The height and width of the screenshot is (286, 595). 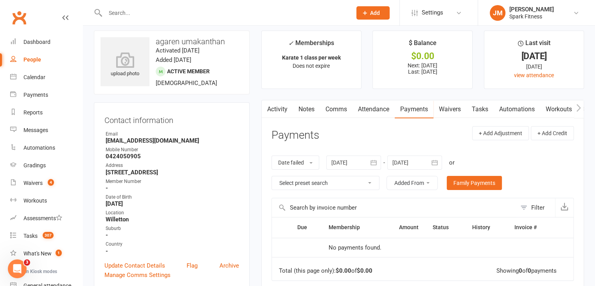 What do you see at coordinates (34, 77) in the screenshot?
I see `div: Calendar` at bounding box center [34, 77].